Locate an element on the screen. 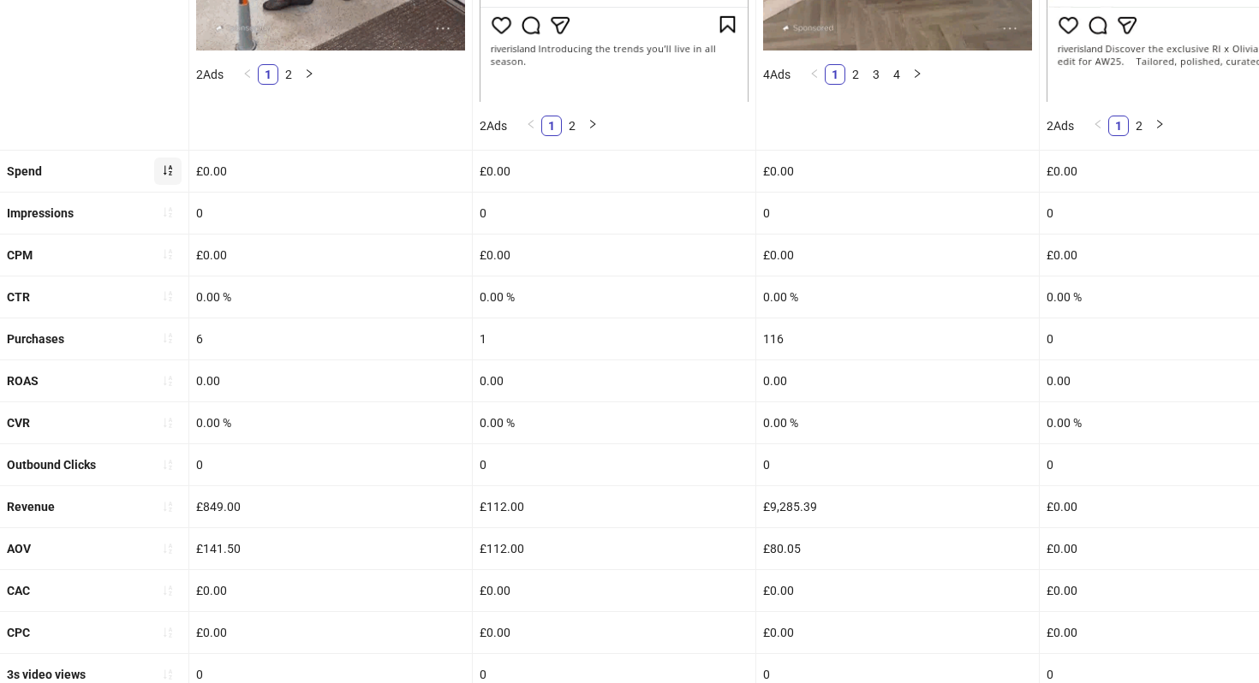 Image resolution: width=1259 pixels, height=683 pixels. b: CAC is located at coordinates (18, 591).